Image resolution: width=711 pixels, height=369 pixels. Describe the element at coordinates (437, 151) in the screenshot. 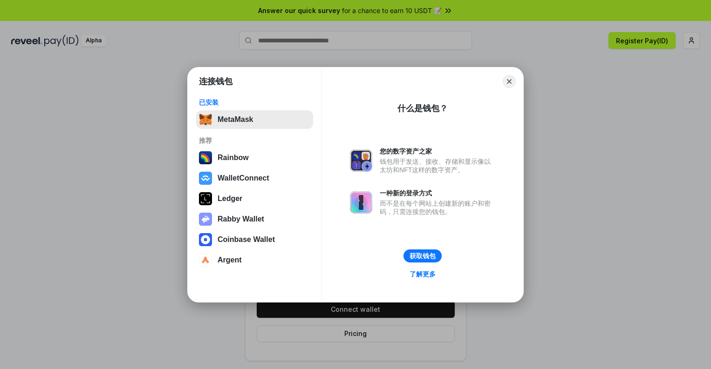

I see `div: 您的数字资产之家` at that location.